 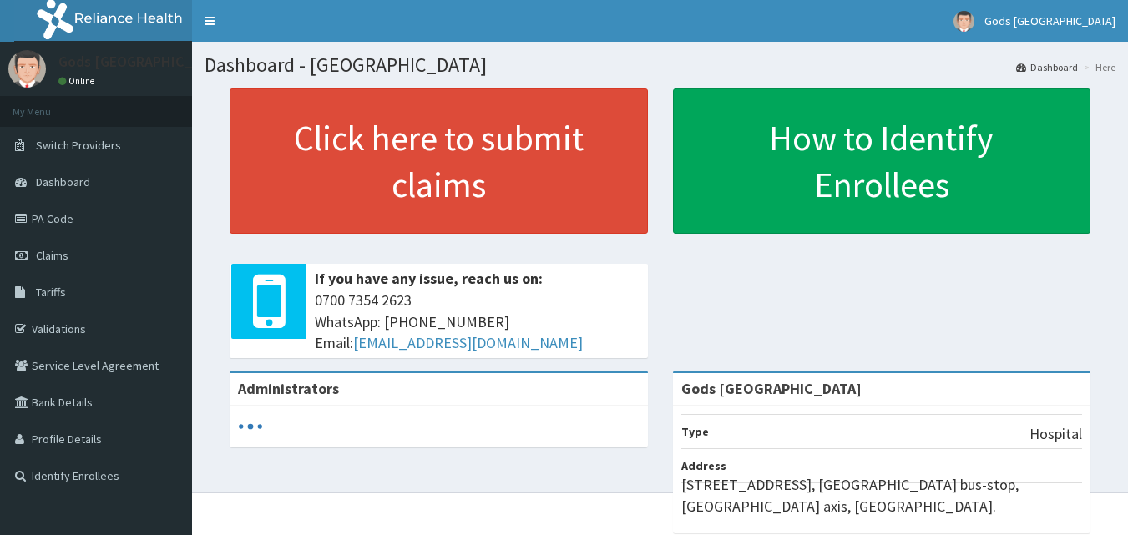 What do you see at coordinates (52, 255) in the screenshot?
I see `span: Claims` at bounding box center [52, 255].